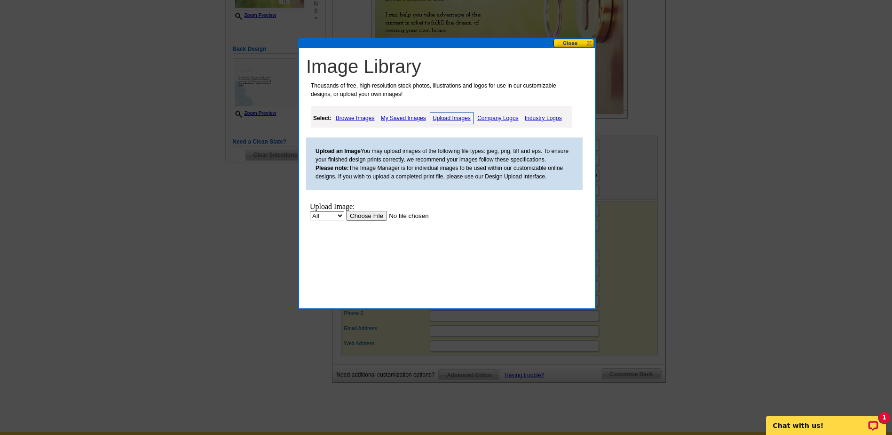  Describe the element at coordinates (322, 118) in the screenshot. I see `strong: Select:` at that location.